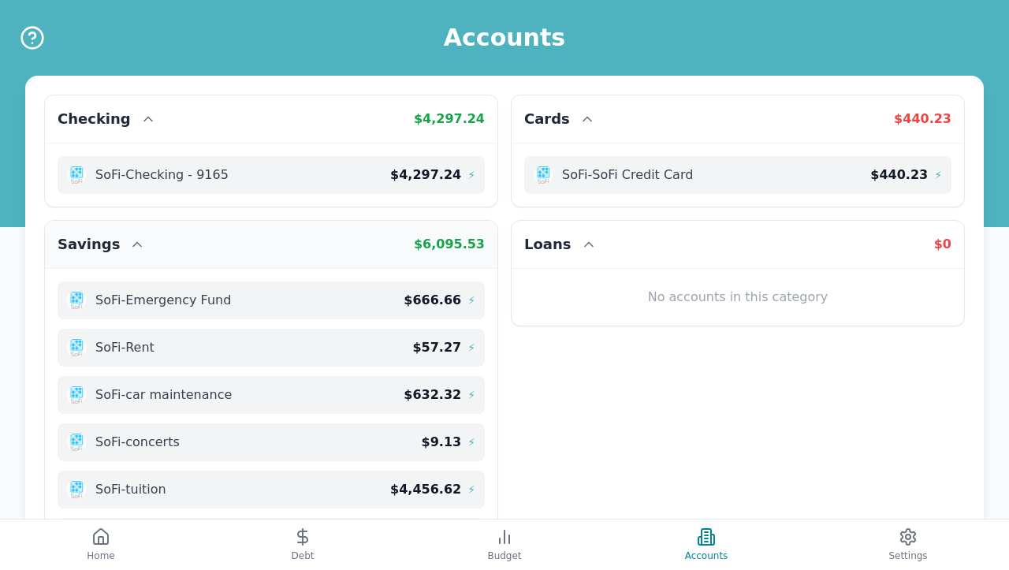 This screenshot has width=1009, height=570. Describe the element at coordinates (504, 556) in the screenshot. I see `span: Budget` at that location.